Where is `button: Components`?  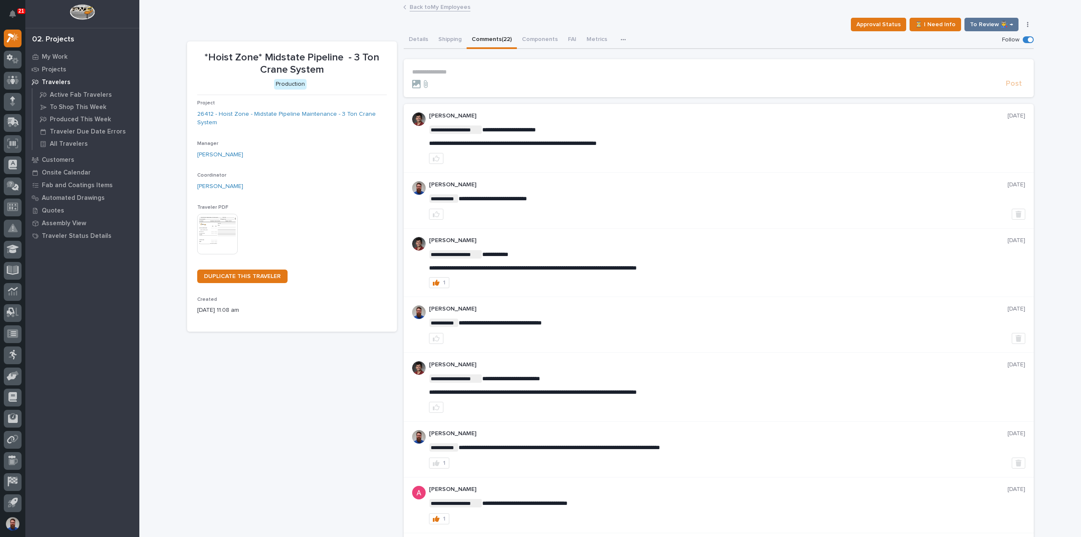 button: Components is located at coordinates (540, 40).